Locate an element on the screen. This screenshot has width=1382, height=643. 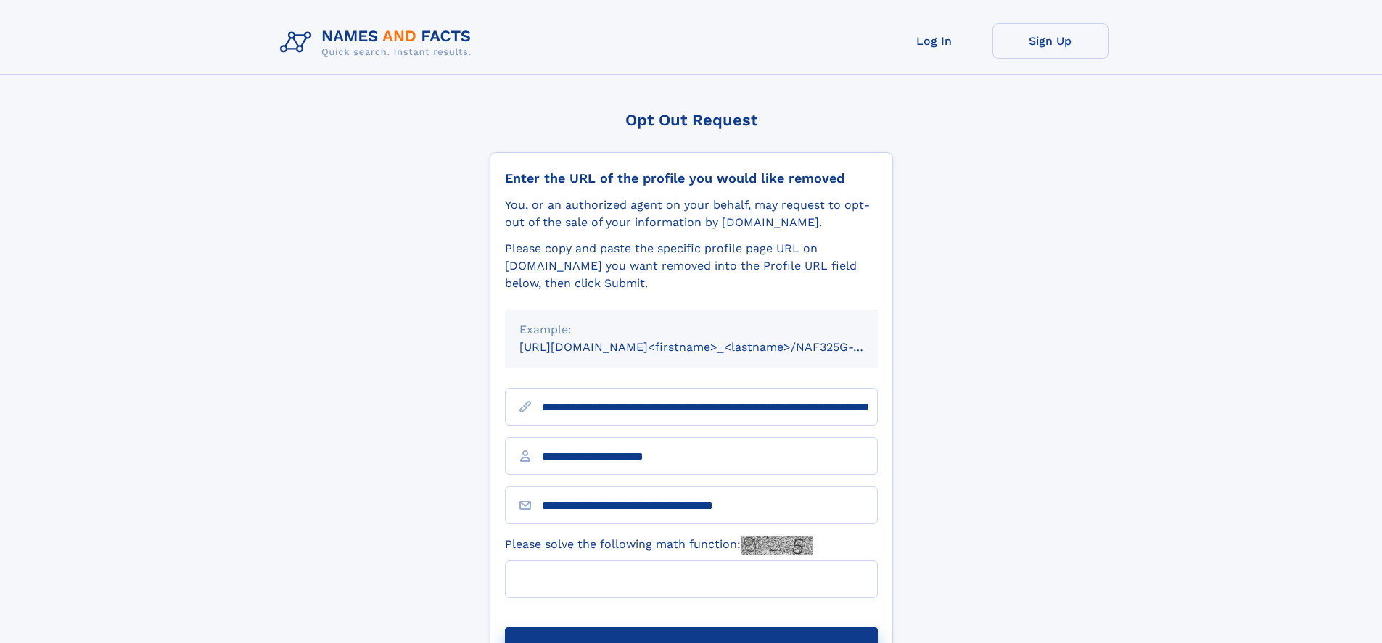
label: Please solve the following math function: is located at coordinates (659, 545).